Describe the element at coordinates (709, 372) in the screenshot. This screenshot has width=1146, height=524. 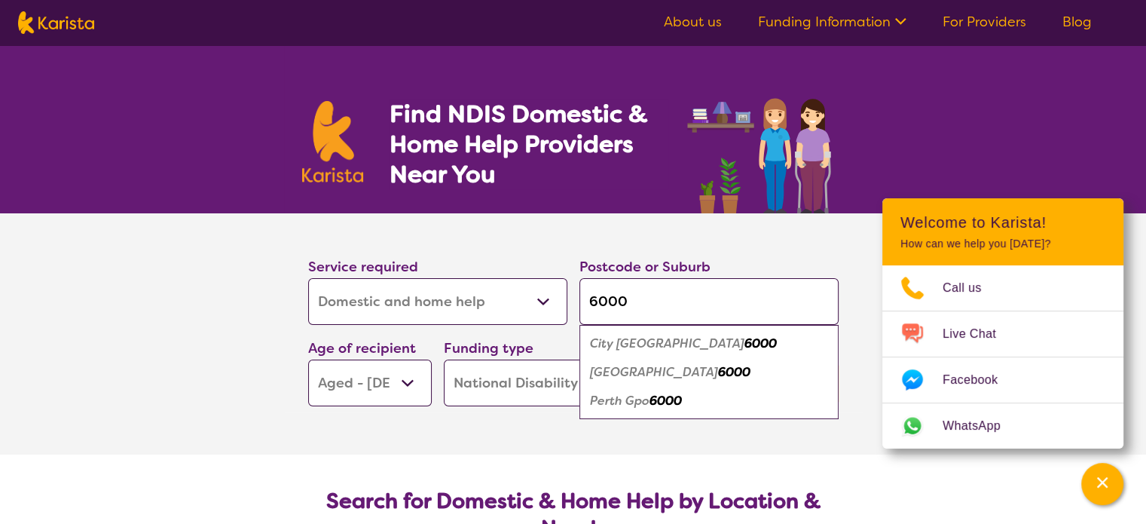
I see `div: Perth 6000` at that location.